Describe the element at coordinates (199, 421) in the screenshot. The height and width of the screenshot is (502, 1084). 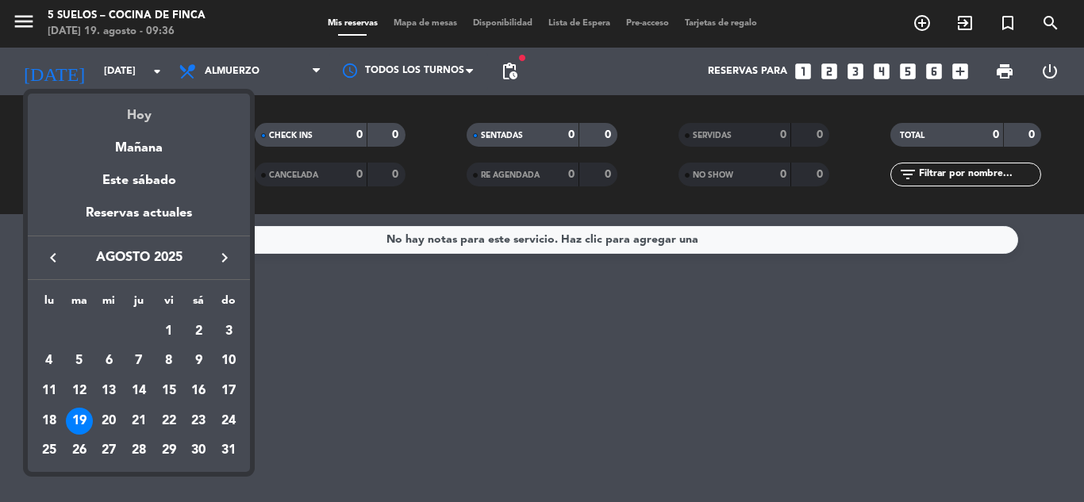
I see `td: 23 de agosto de 2025` at that location.